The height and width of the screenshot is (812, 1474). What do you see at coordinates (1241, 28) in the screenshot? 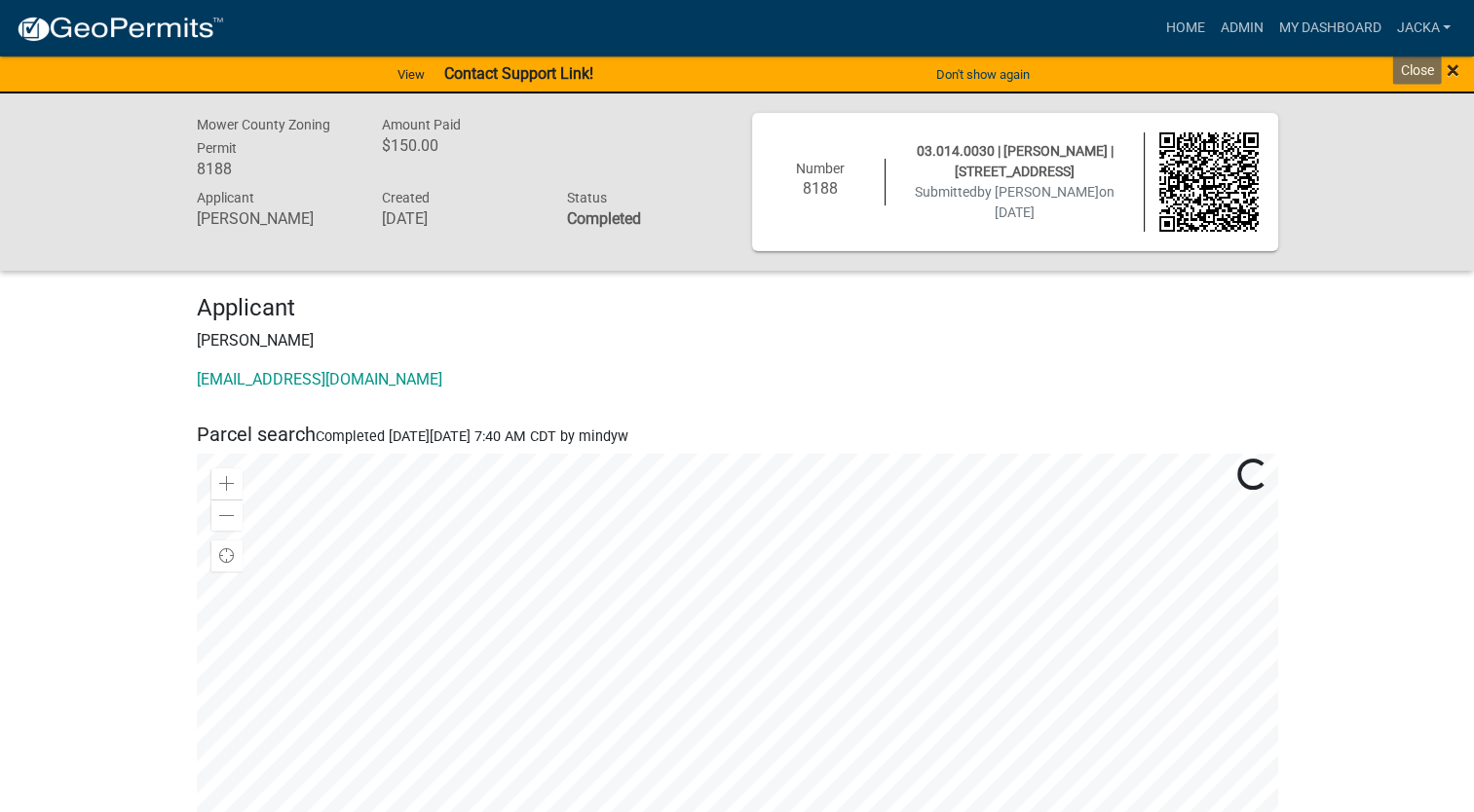
I see `a: Admin` at bounding box center [1241, 28].